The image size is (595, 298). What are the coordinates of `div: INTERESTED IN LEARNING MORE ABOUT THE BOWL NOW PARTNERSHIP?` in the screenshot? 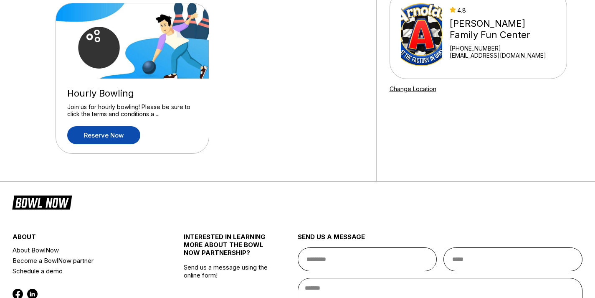 It's located at (226, 248).